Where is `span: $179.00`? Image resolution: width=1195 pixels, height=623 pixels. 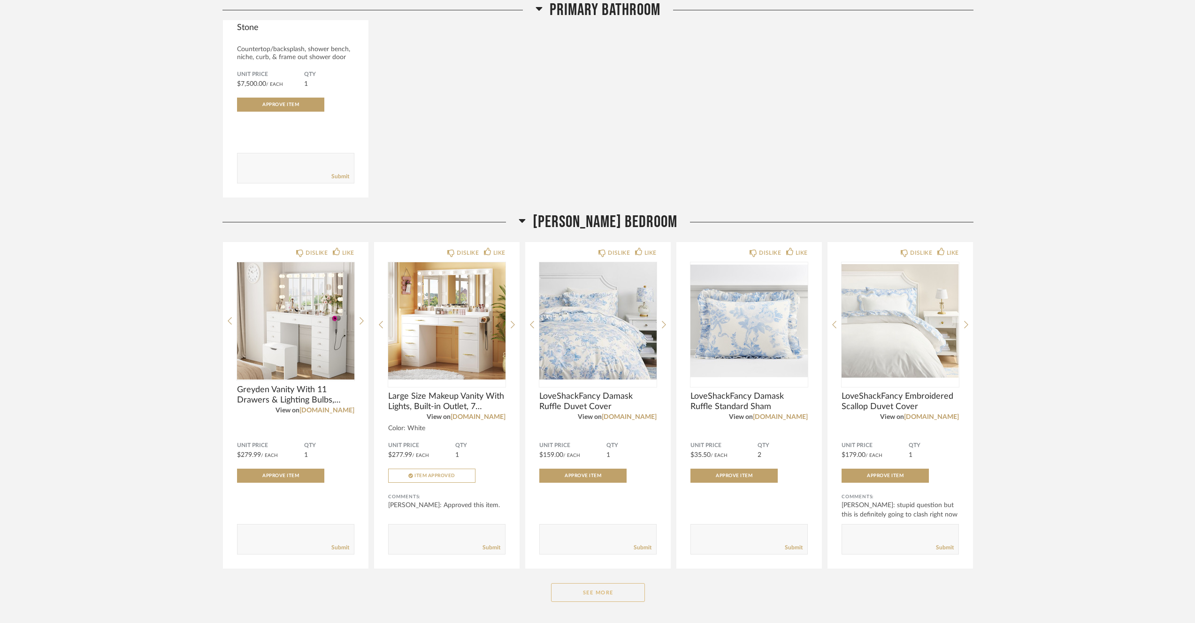 span: $179.00 is located at coordinates (854, 455).